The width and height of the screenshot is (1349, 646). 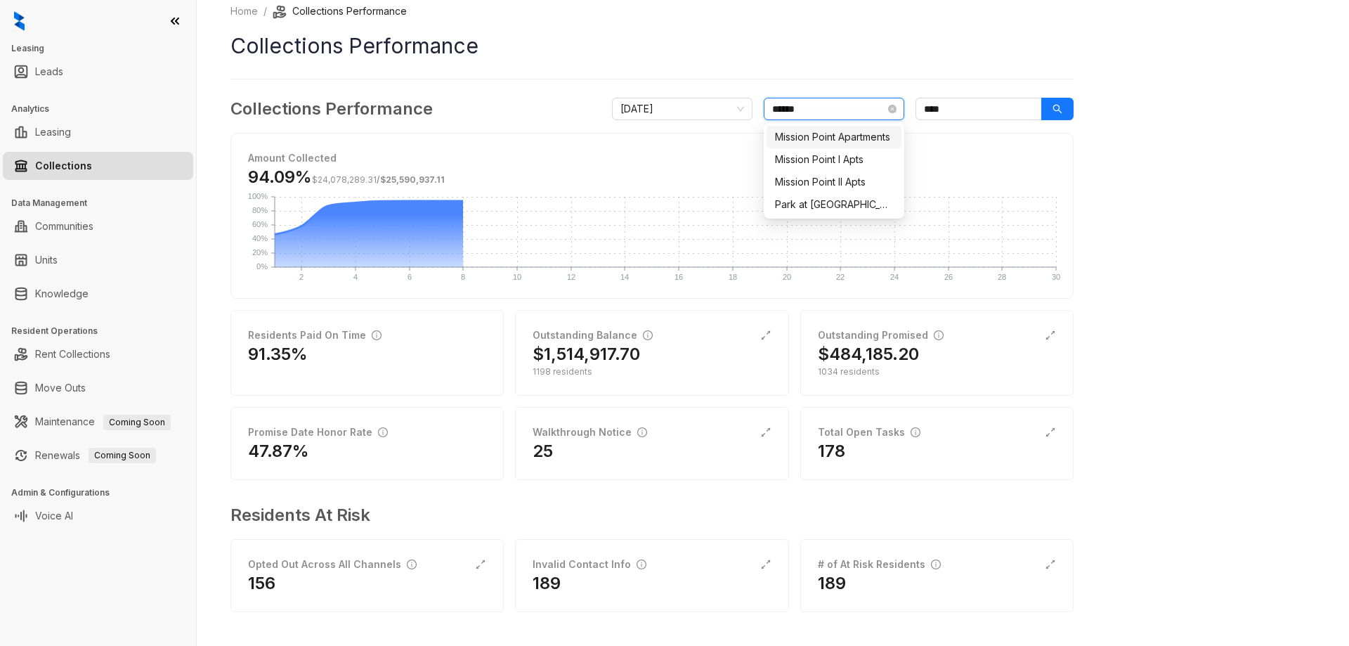 What do you see at coordinates (463, 277) in the screenshot?
I see `text: 8` at bounding box center [463, 277].